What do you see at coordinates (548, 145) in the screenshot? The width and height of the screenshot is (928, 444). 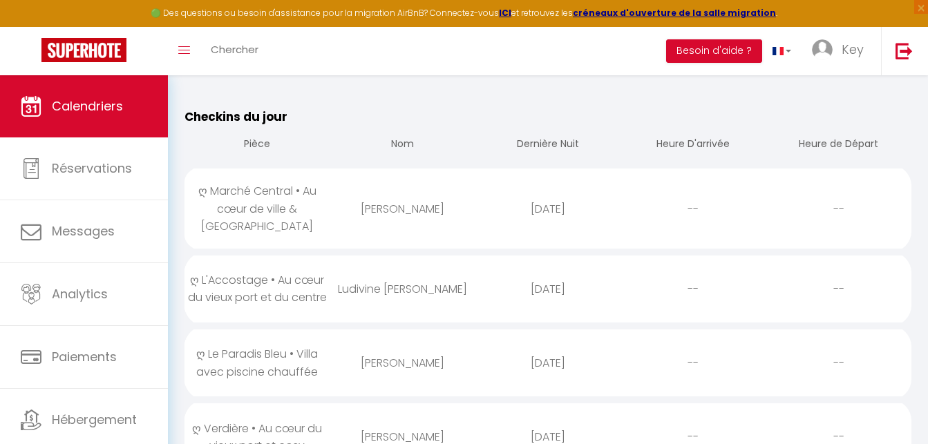 I see `th: Dernière Nuit` at bounding box center [548, 145].